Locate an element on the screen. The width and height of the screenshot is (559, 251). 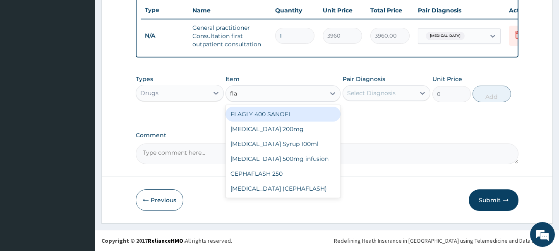
th: Quantity is located at coordinates (294, 10).